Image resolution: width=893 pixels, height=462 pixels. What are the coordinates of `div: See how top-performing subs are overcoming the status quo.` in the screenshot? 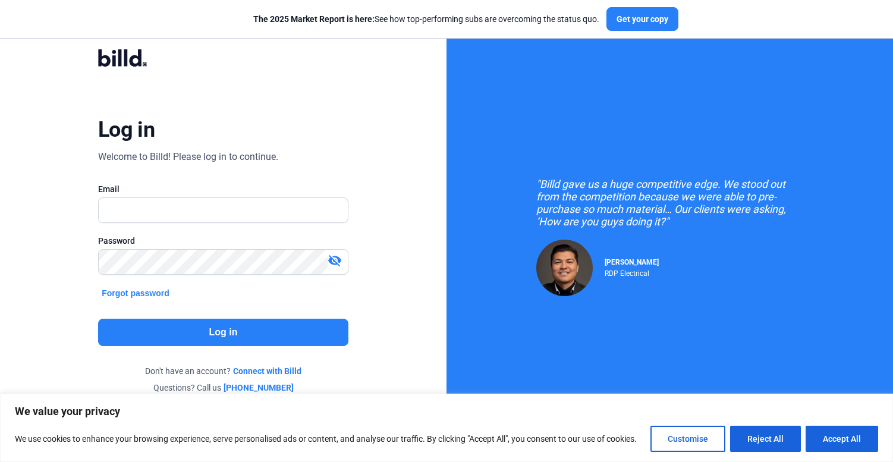 It's located at (427, 19).